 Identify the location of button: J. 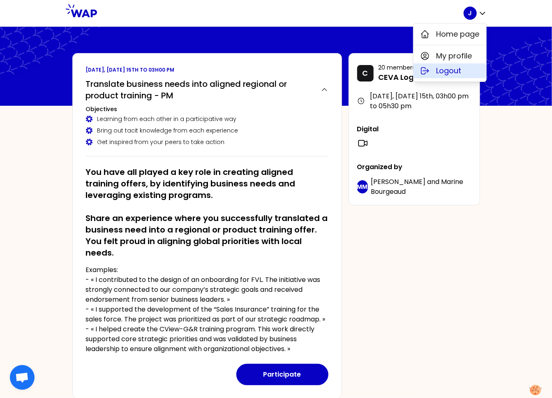
(475, 13).